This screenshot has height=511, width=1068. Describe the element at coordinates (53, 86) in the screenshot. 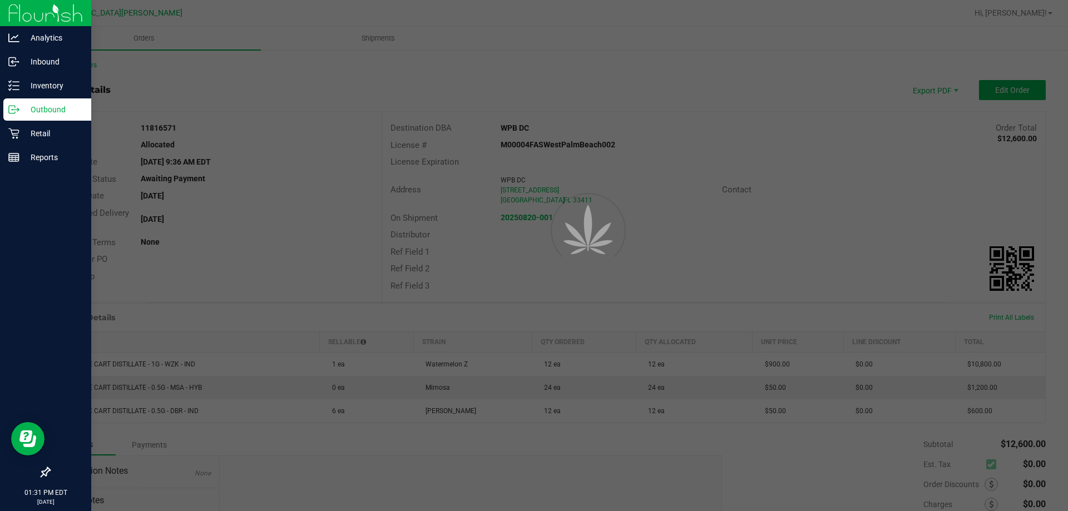

I see `p: Inventory` at that location.